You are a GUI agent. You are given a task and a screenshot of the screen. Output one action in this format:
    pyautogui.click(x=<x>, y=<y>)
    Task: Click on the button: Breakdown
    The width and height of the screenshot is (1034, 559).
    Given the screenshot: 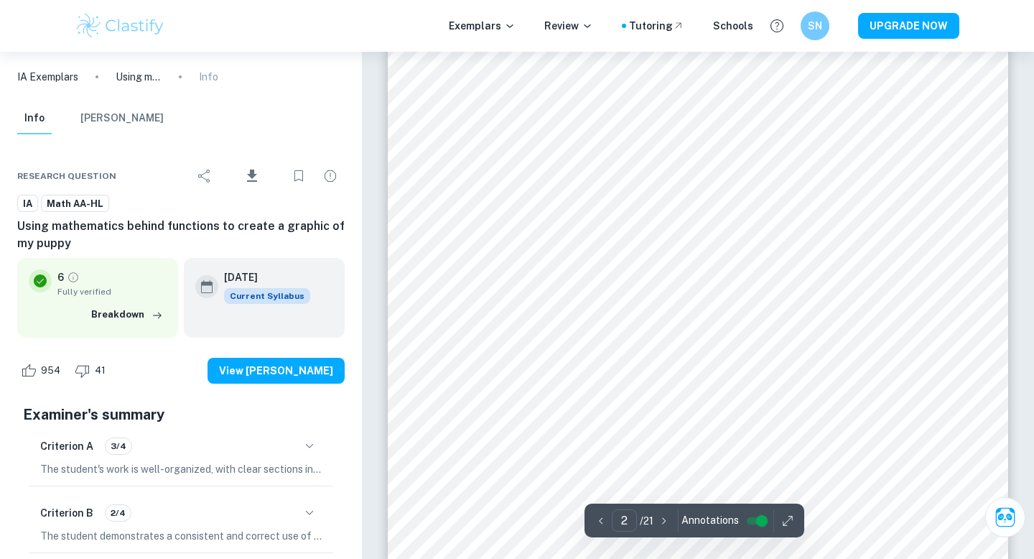 What is the action you would take?
    pyautogui.click(x=127, y=315)
    